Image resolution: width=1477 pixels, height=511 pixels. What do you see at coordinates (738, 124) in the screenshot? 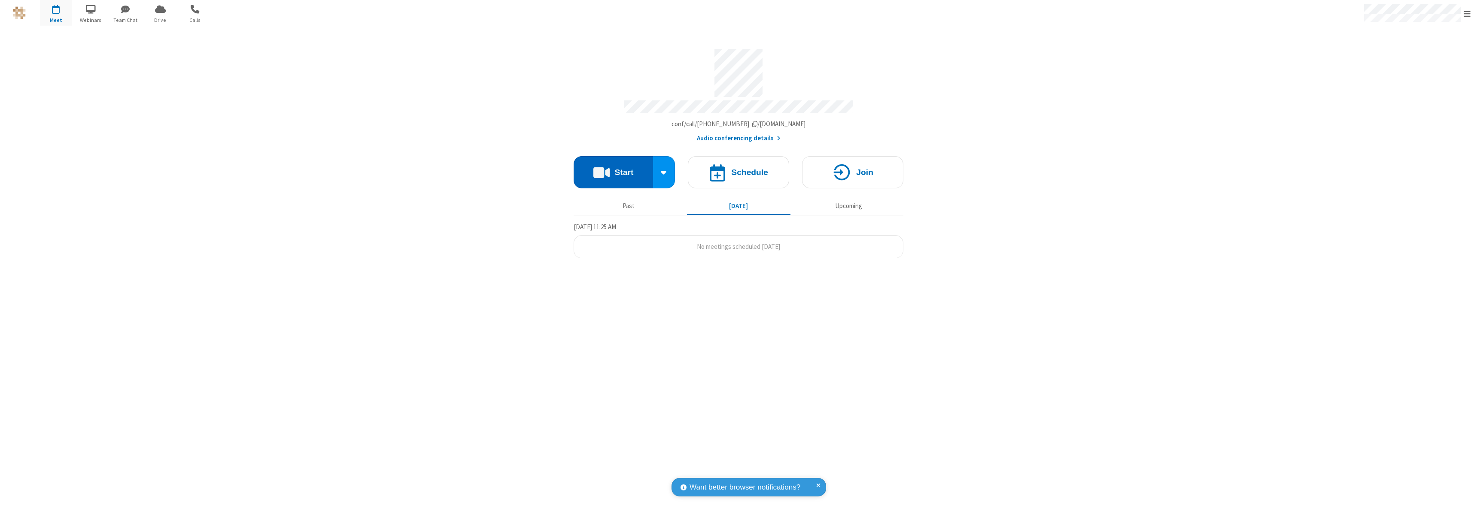
I see `button: Copy my meeting room linkCopy my meeting room link` at bounding box center [738, 124].